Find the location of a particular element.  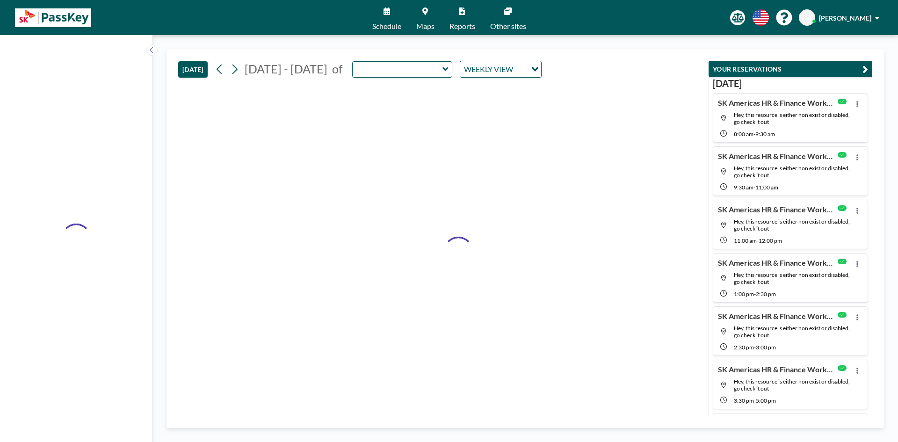

span: Schedule is located at coordinates (387, 26).